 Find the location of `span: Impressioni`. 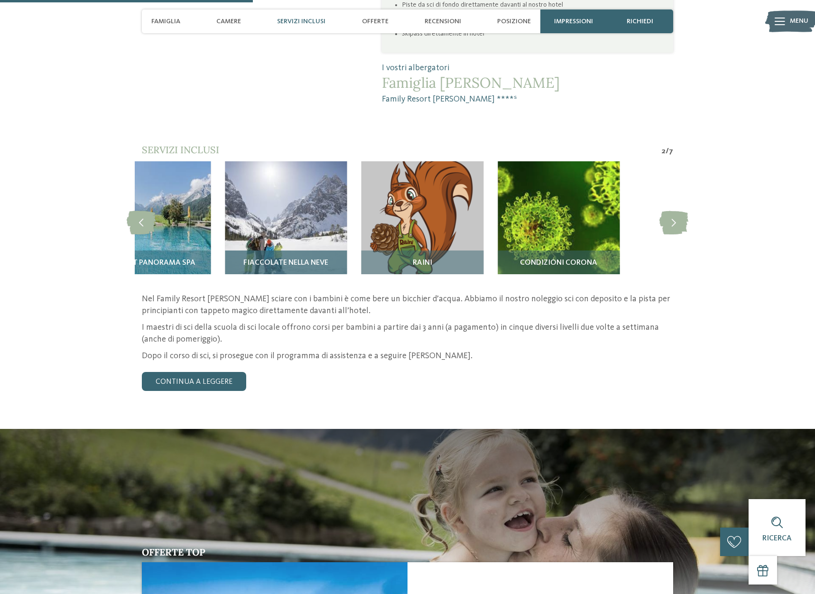

span: Impressioni is located at coordinates (573, 21).